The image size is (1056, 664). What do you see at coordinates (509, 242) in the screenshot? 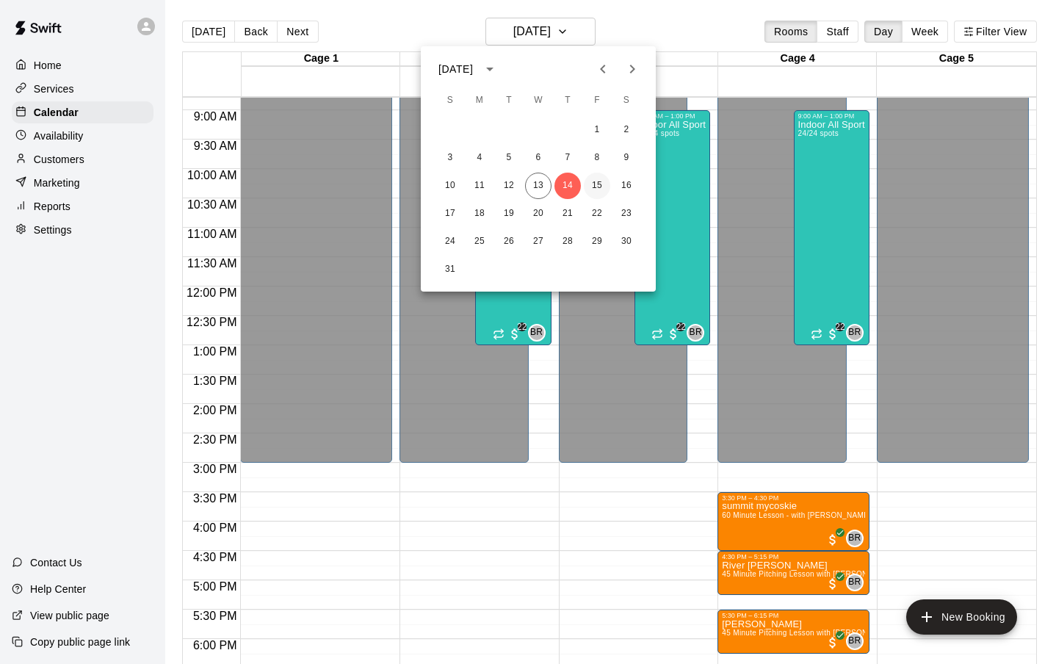
I see `button: 26` at bounding box center [509, 242].